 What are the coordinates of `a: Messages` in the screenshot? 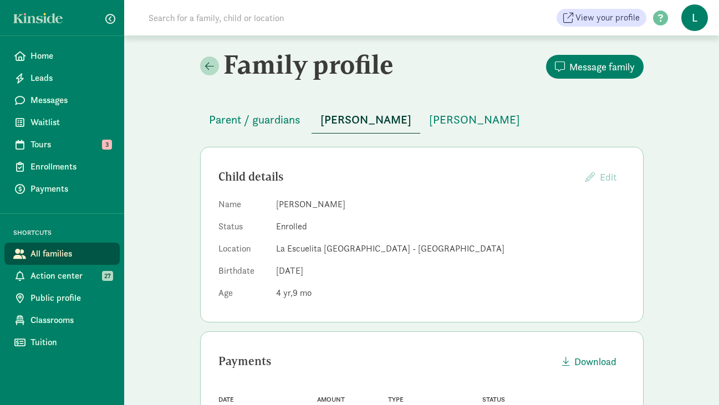 It's located at (62, 100).